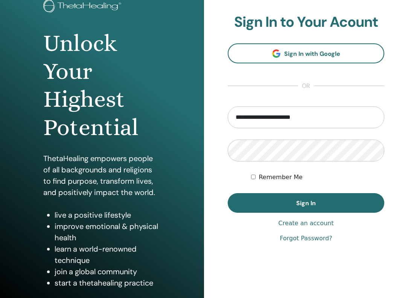 The height and width of the screenshot is (298, 408). I want to click on span: Sign In, so click(306, 203).